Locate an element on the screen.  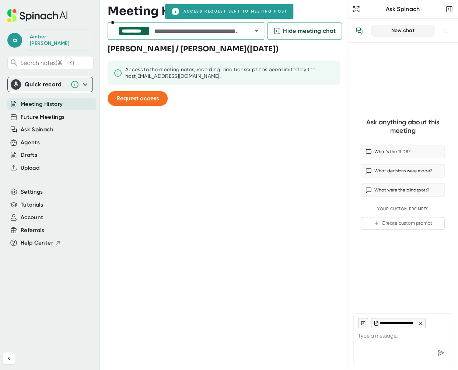
span: Search notes (⌘ + K) is located at coordinates (56, 63).